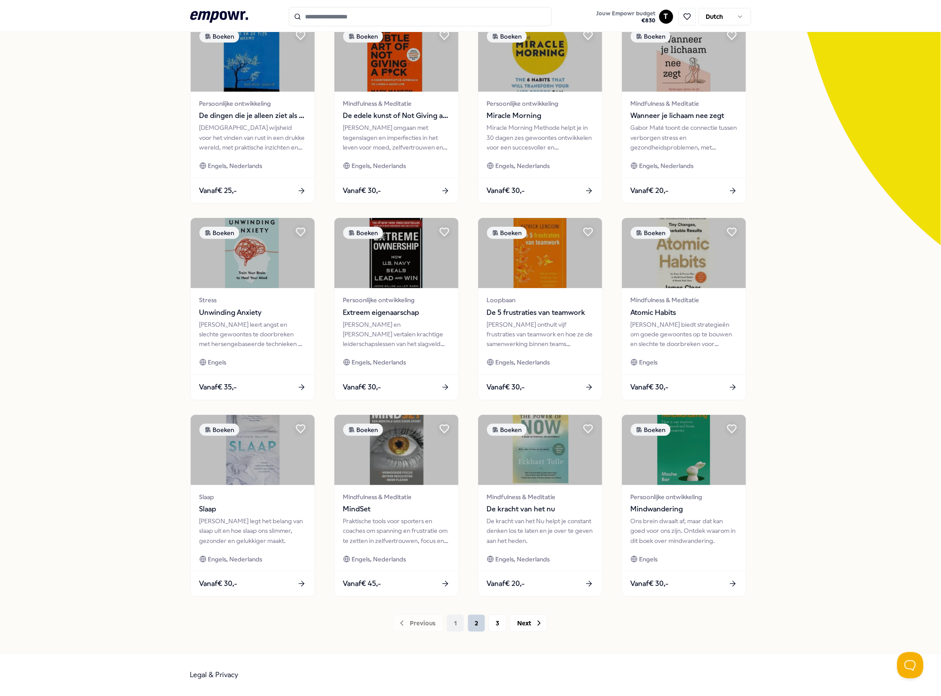 The width and height of the screenshot is (941, 696). I want to click on span: Miracle Morning, so click(540, 116).